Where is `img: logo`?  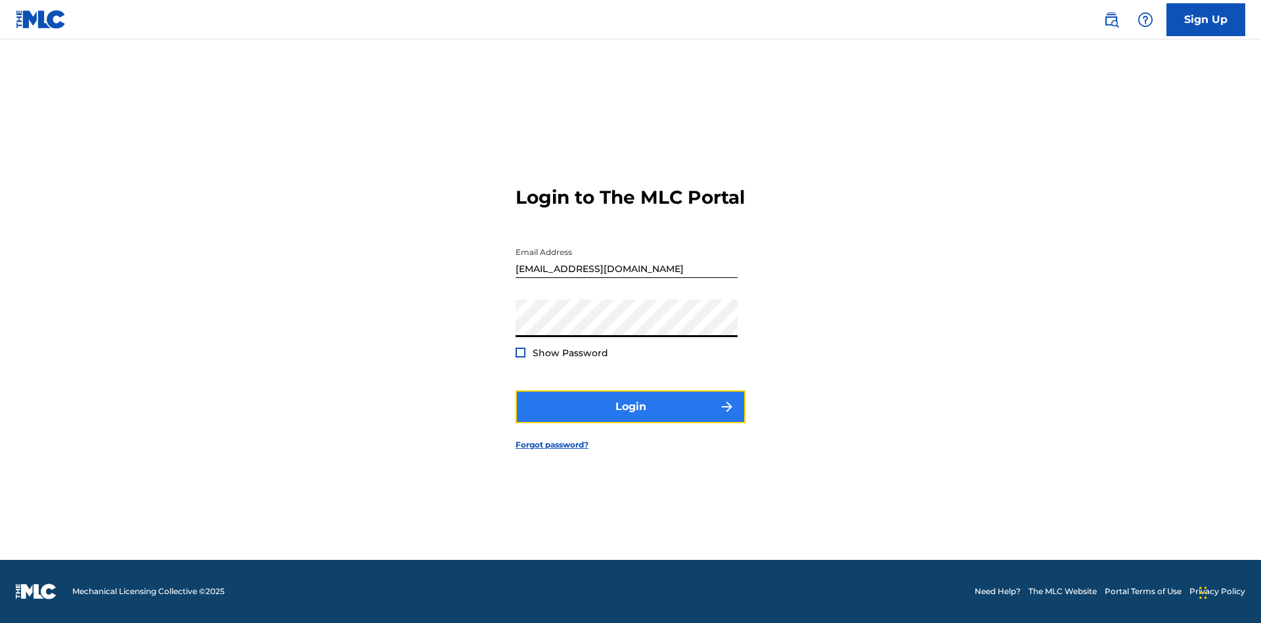
img: logo is located at coordinates (36, 591).